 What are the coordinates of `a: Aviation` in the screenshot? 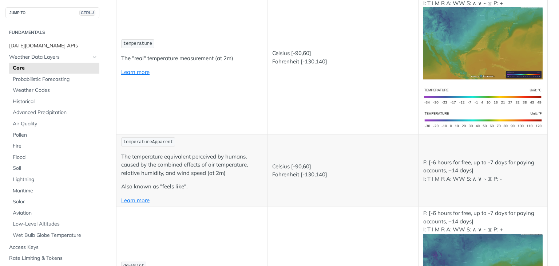 It's located at (54, 213).